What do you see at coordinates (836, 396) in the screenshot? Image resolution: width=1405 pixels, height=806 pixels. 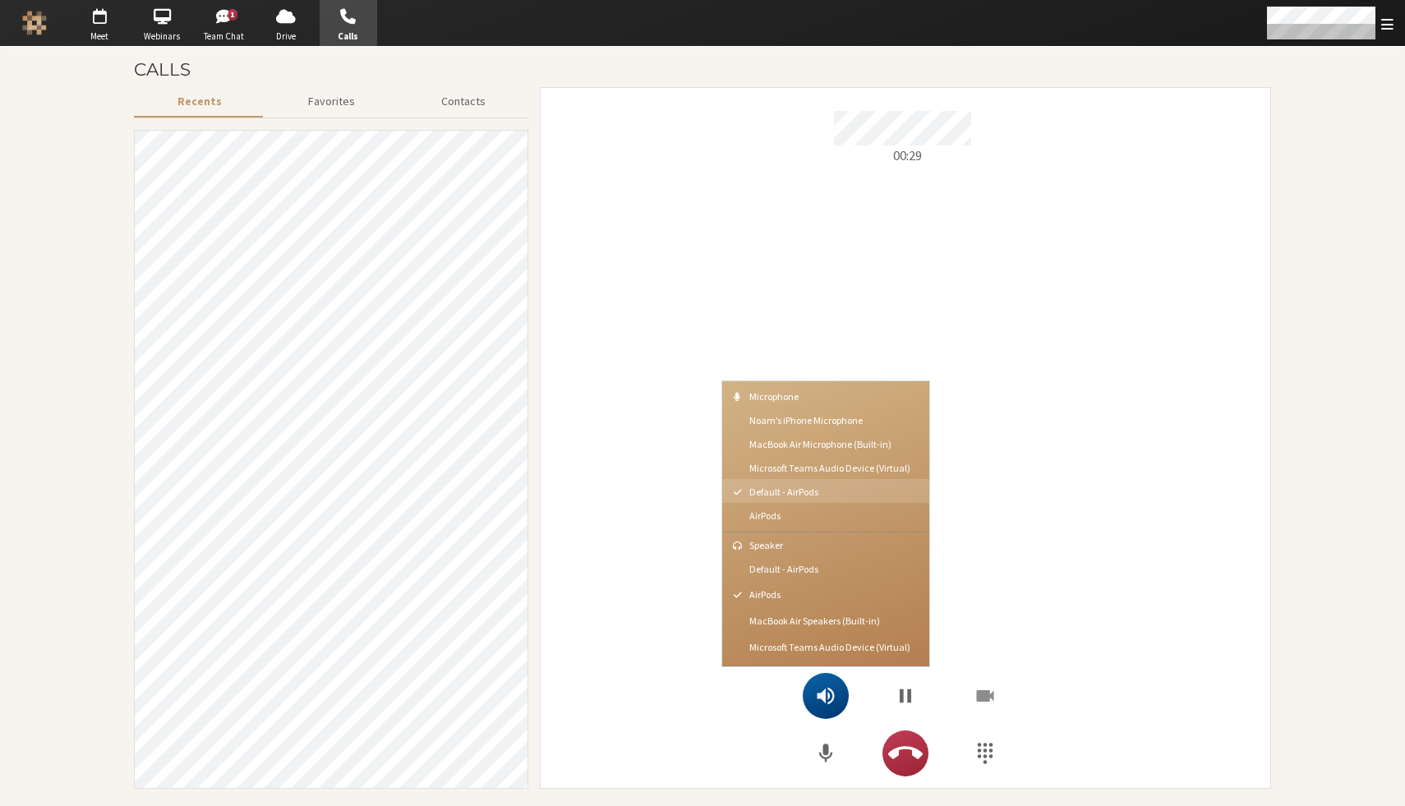 I see `span: Microphone` at bounding box center [836, 396].